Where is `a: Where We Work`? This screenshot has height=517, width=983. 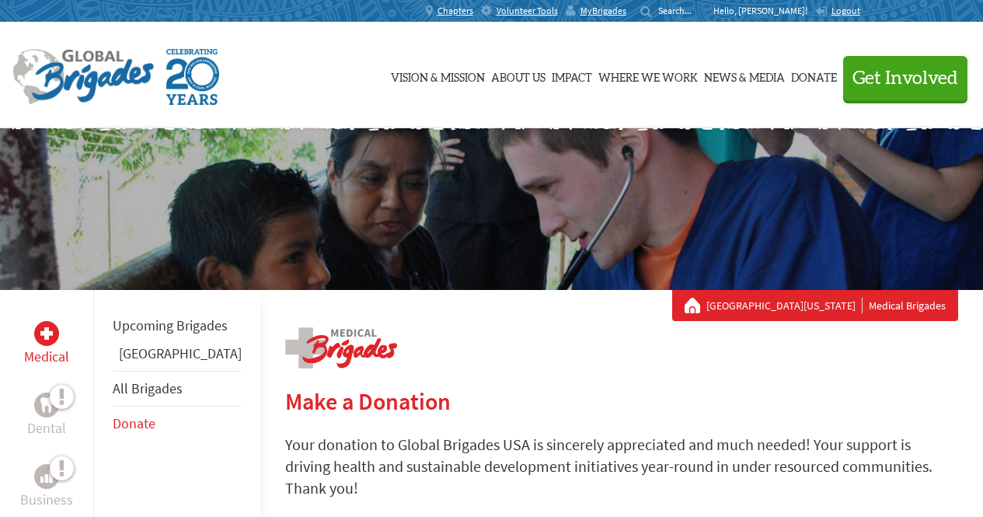 a: Where We Work is located at coordinates (648, 75).